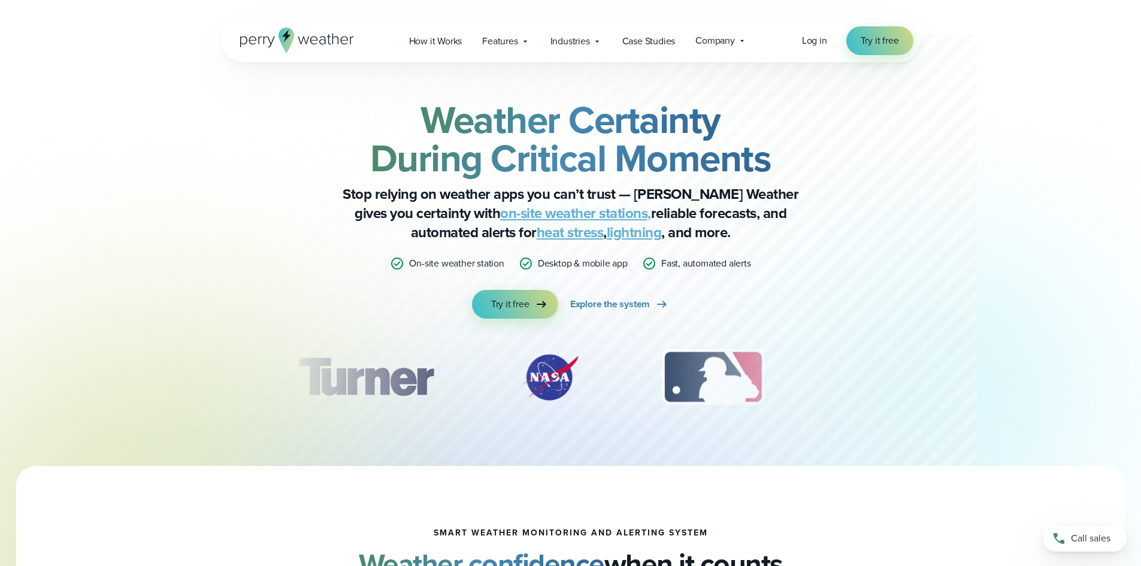 The width and height of the screenshot is (1141, 566). What do you see at coordinates (571, 533) in the screenshot?
I see `h1: smart weather monitoring and alerting system` at bounding box center [571, 533].